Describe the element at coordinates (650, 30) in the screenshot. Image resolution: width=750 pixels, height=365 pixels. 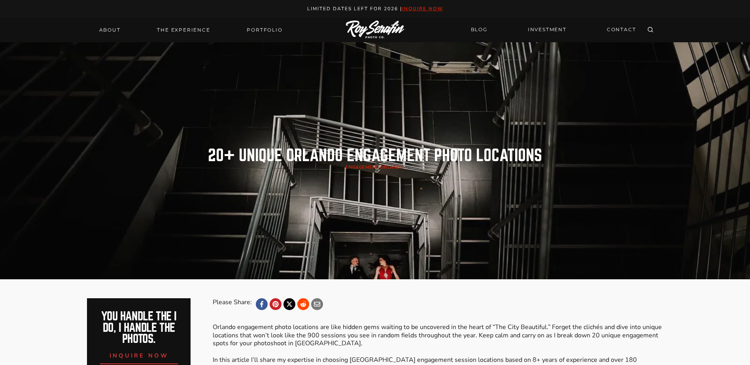
I see `button: View Search Form` at that location.